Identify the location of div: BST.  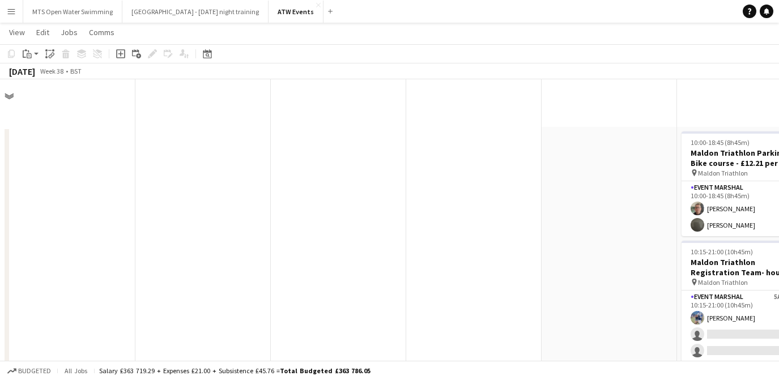
(76, 71).